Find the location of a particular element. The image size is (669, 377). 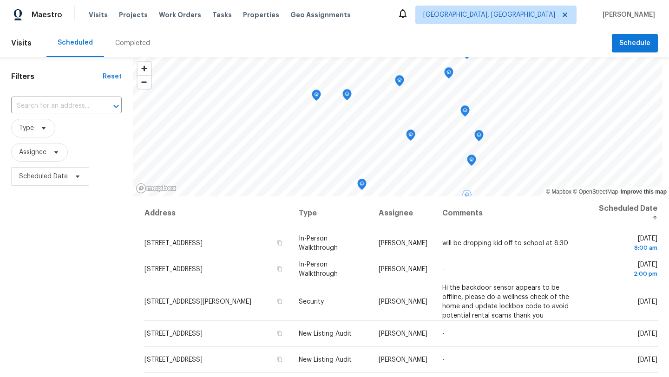

button: Open is located at coordinates (116, 106).